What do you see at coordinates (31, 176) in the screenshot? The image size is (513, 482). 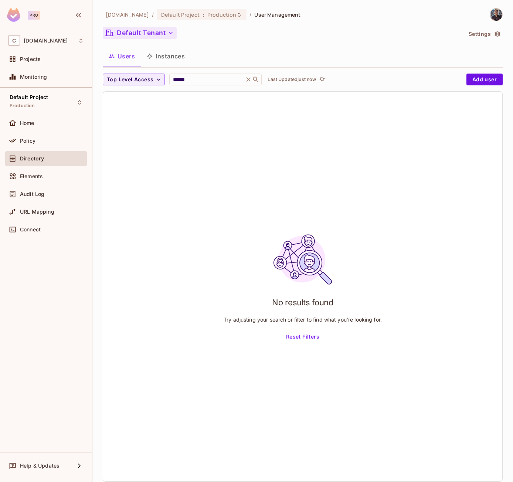 I see `span: Elements` at bounding box center [31, 176].